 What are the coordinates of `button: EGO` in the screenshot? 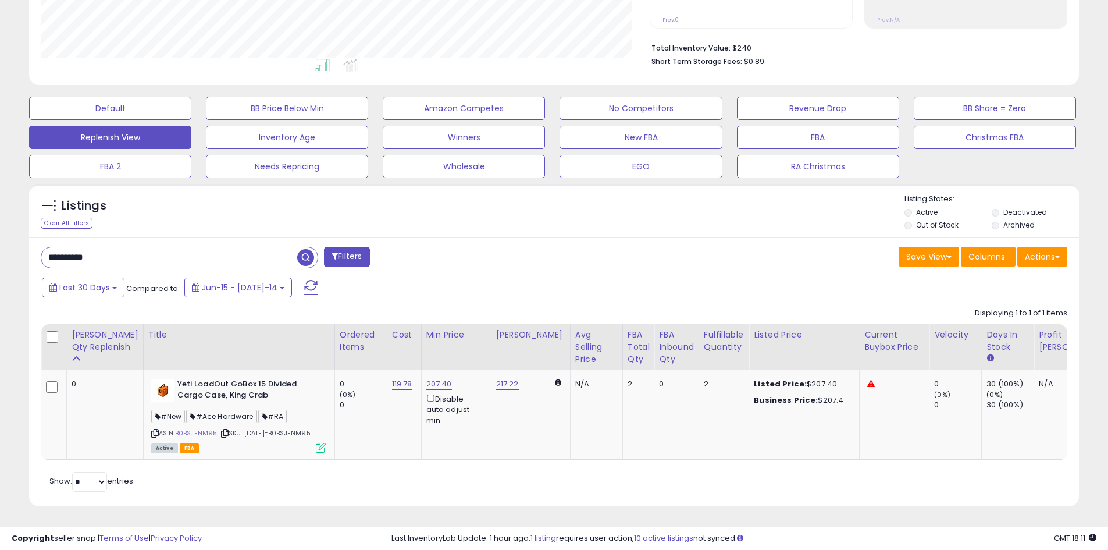 It's located at (641, 166).